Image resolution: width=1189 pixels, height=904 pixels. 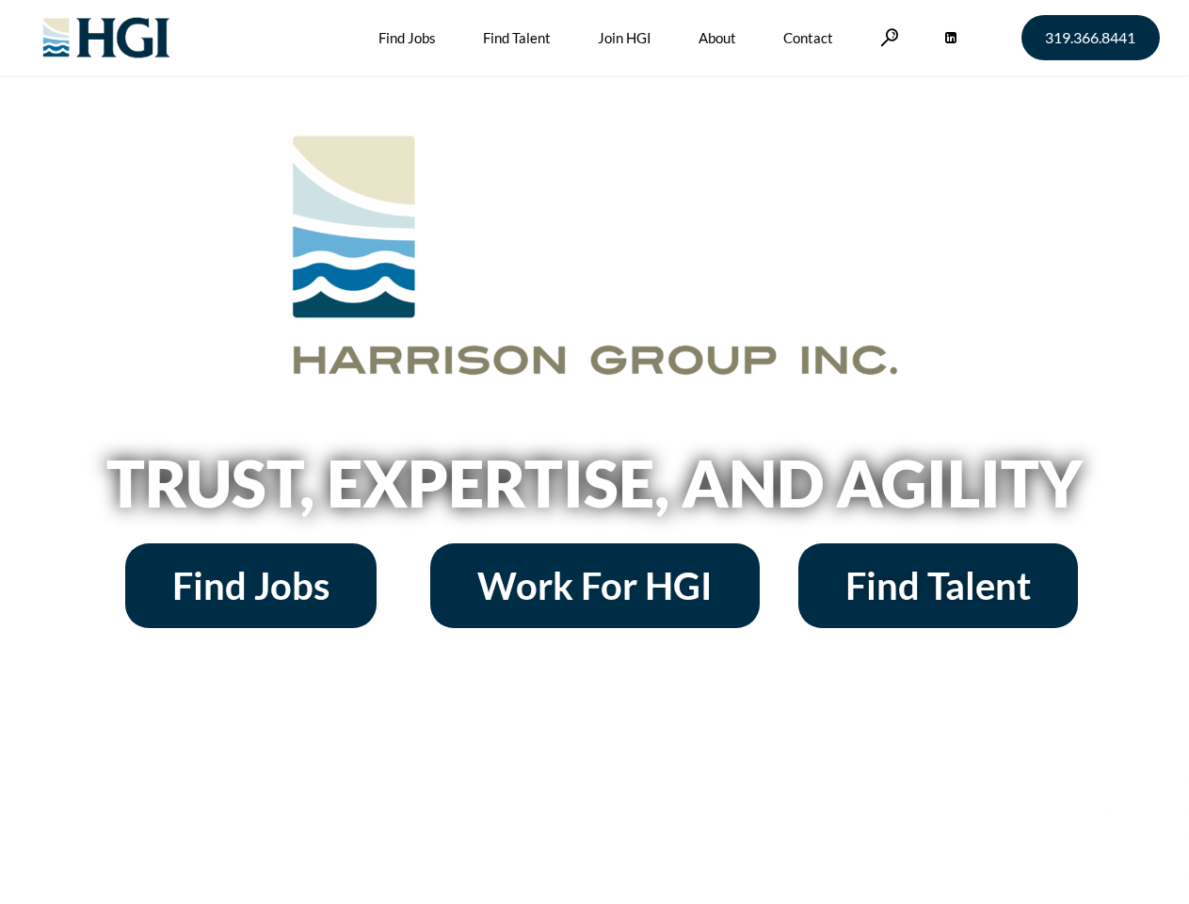 I want to click on h2: Trust, Expertise, and Agility, so click(x=595, y=483).